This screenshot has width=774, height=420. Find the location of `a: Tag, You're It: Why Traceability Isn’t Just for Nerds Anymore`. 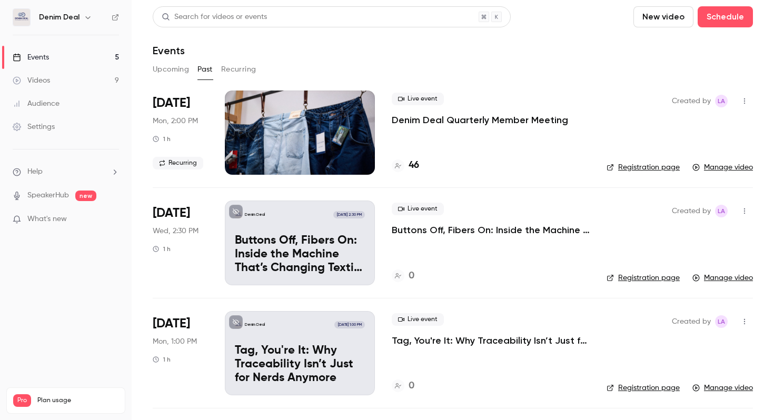

a: Tag, You're It: Why Traceability Isn’t Just for Nerds Anymore is located at coordinates (491, 341).